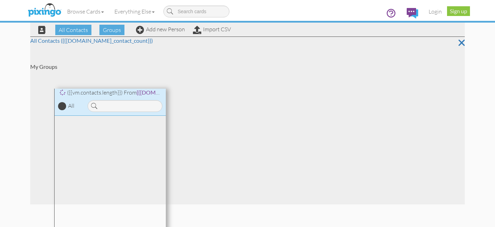 This screenshot has width=495, height=227. I want to click on span: Groups, so click(112, 30).